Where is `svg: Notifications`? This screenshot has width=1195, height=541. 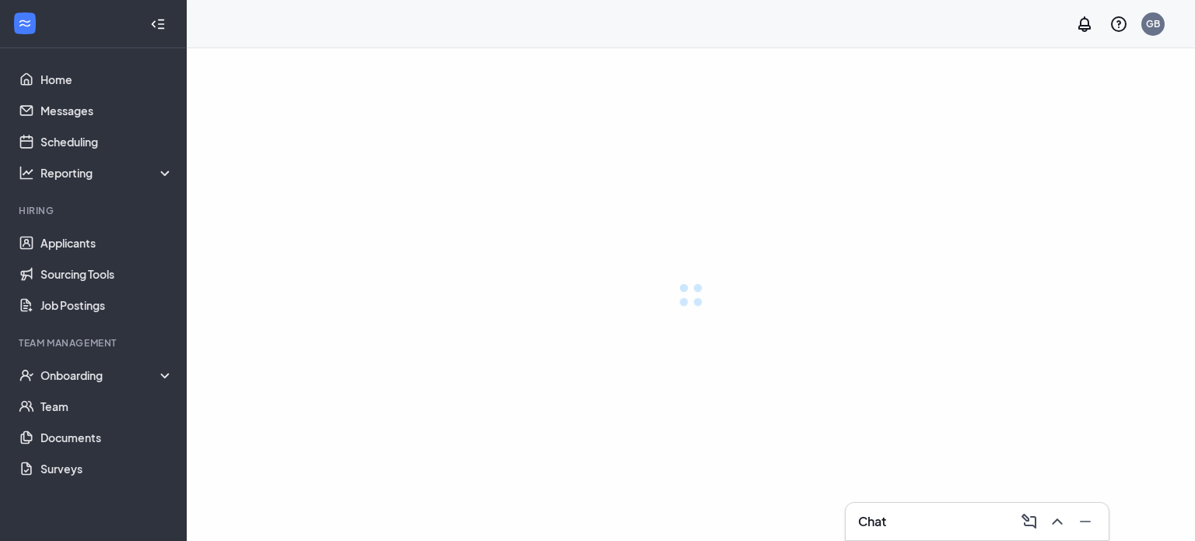 svg: Notifications is located at coordinates (1084, 24).